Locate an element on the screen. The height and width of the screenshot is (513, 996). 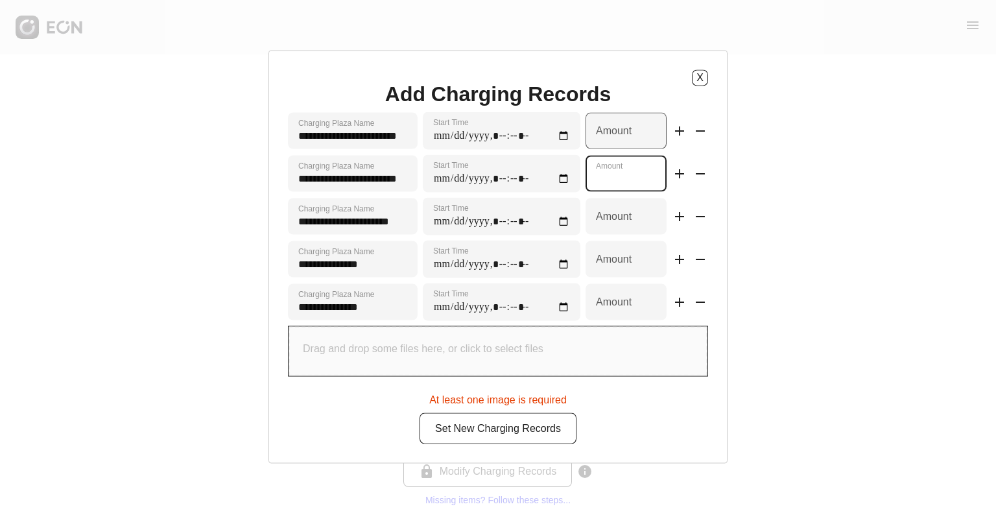
button: Set New Charging Records is located at coordinates (498, 428).